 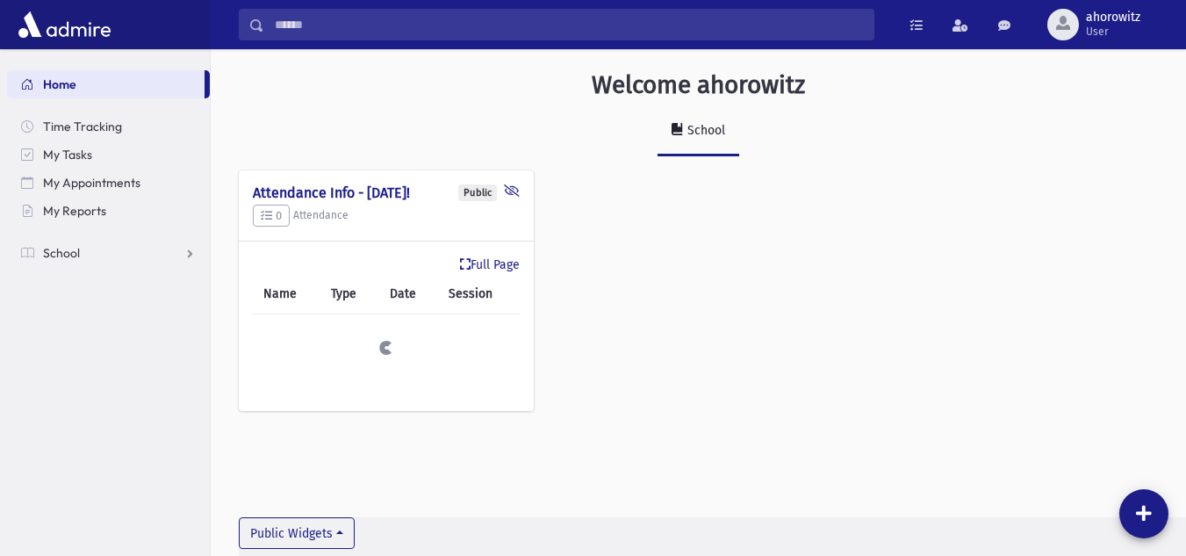 I want to click on span: ahorowitz, so click(x=1113, y=18).